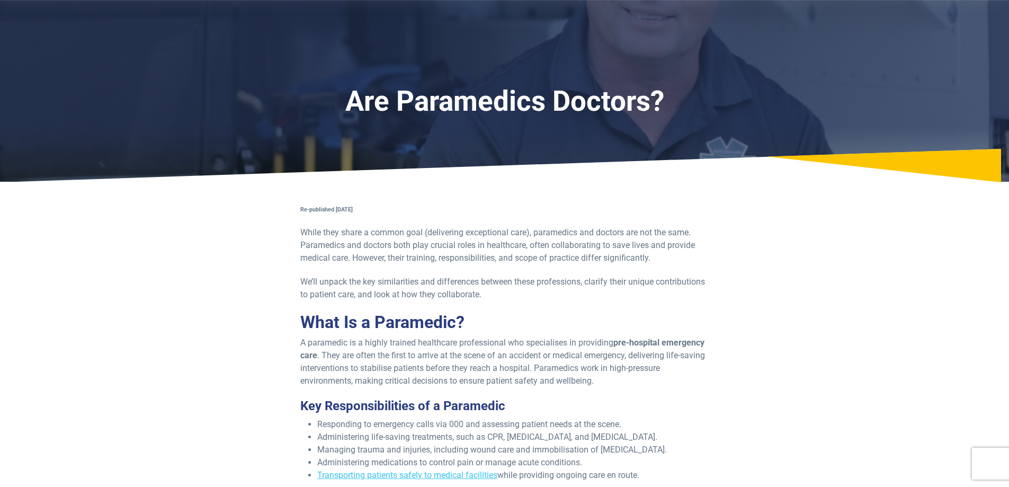 The image size is (1009, 487). Describe the element at coordinates (505, 362) in the screenshot. I see `p: A paramedic is a highly trained healthcare professional who specialises in providing . They are o...` at that location.